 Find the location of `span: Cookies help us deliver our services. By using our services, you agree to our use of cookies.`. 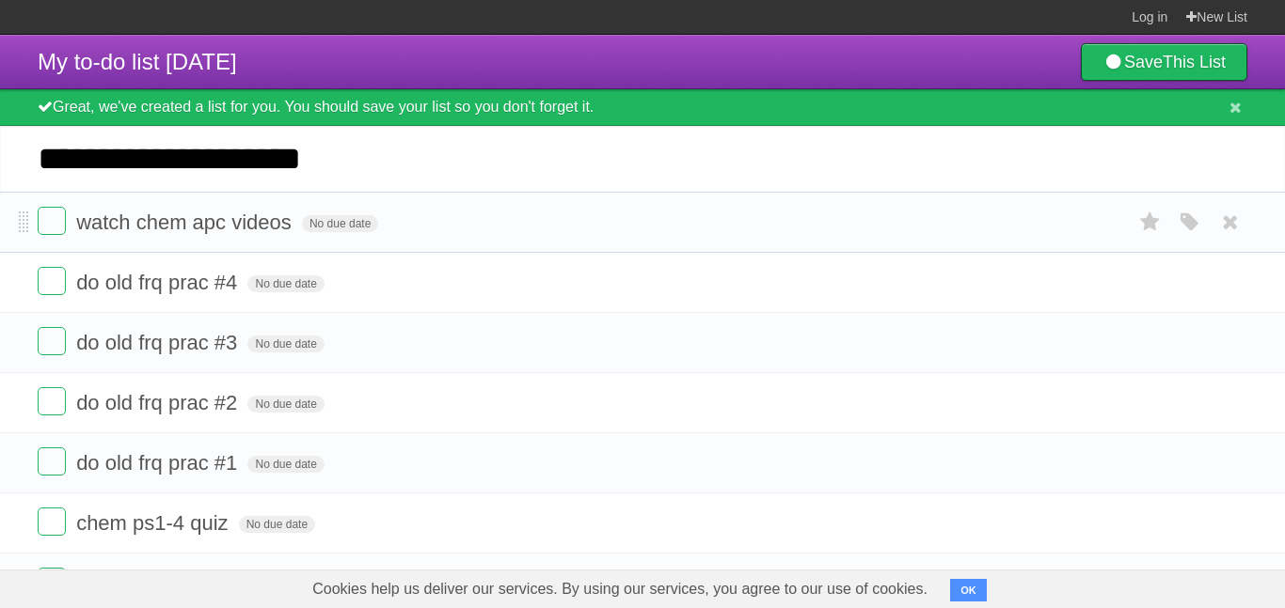

span: Cookies help us deliver our services. By using our services, you agree to our use of cookies. is located at coordinates (620, 590).